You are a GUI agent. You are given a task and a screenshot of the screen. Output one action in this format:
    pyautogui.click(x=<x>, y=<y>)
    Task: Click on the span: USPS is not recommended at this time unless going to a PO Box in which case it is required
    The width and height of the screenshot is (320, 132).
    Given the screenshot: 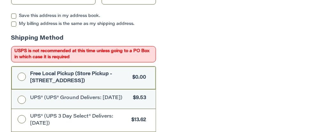 What is the action you would take?
    pyautogui.click(x=83, y=54)
    